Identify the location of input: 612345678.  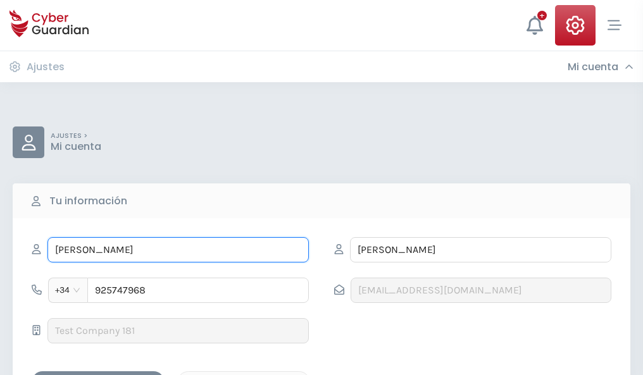
(198, 291).